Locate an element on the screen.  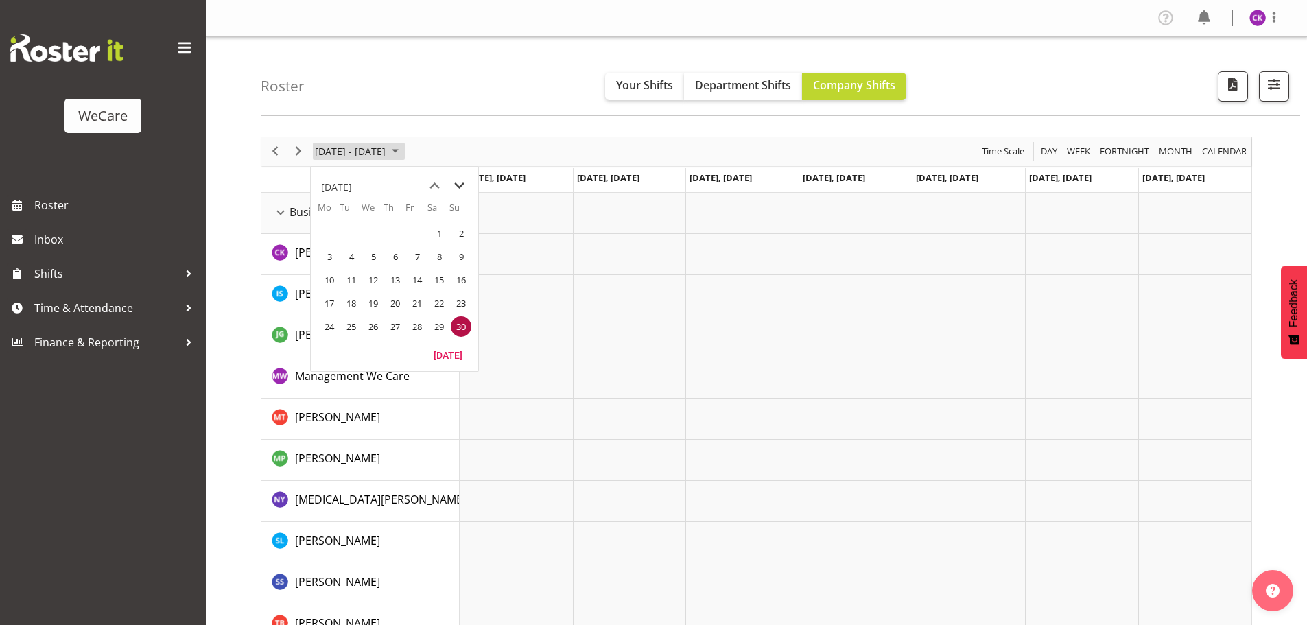
button: Feedback - Show survey is located at coordinates (1294, 312).